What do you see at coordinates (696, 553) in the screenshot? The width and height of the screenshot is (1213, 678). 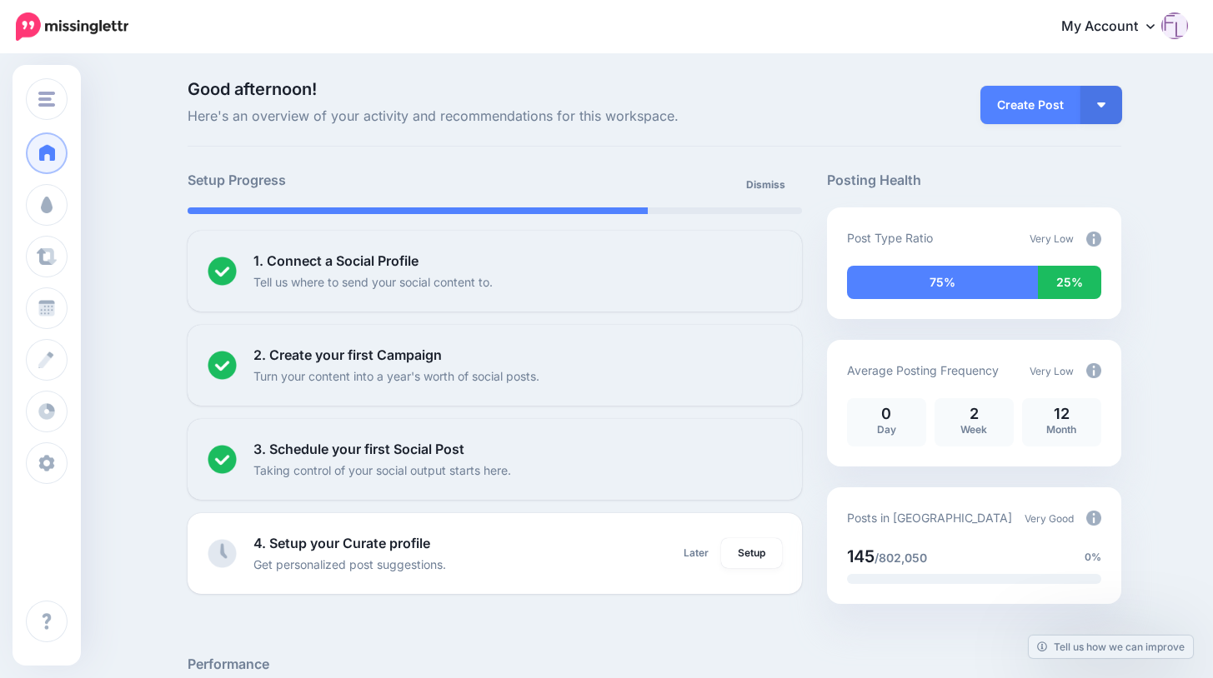 I see `a: Later` at bounding box center [696, 553].